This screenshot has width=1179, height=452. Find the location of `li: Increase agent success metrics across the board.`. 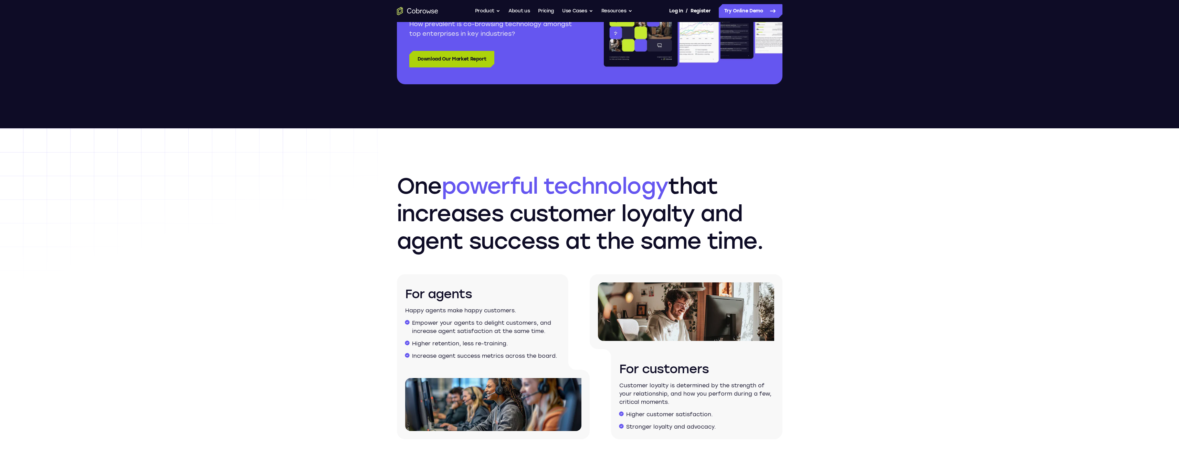

li: Increase agent success metrics across the board. is located at coordinates (486, 356).